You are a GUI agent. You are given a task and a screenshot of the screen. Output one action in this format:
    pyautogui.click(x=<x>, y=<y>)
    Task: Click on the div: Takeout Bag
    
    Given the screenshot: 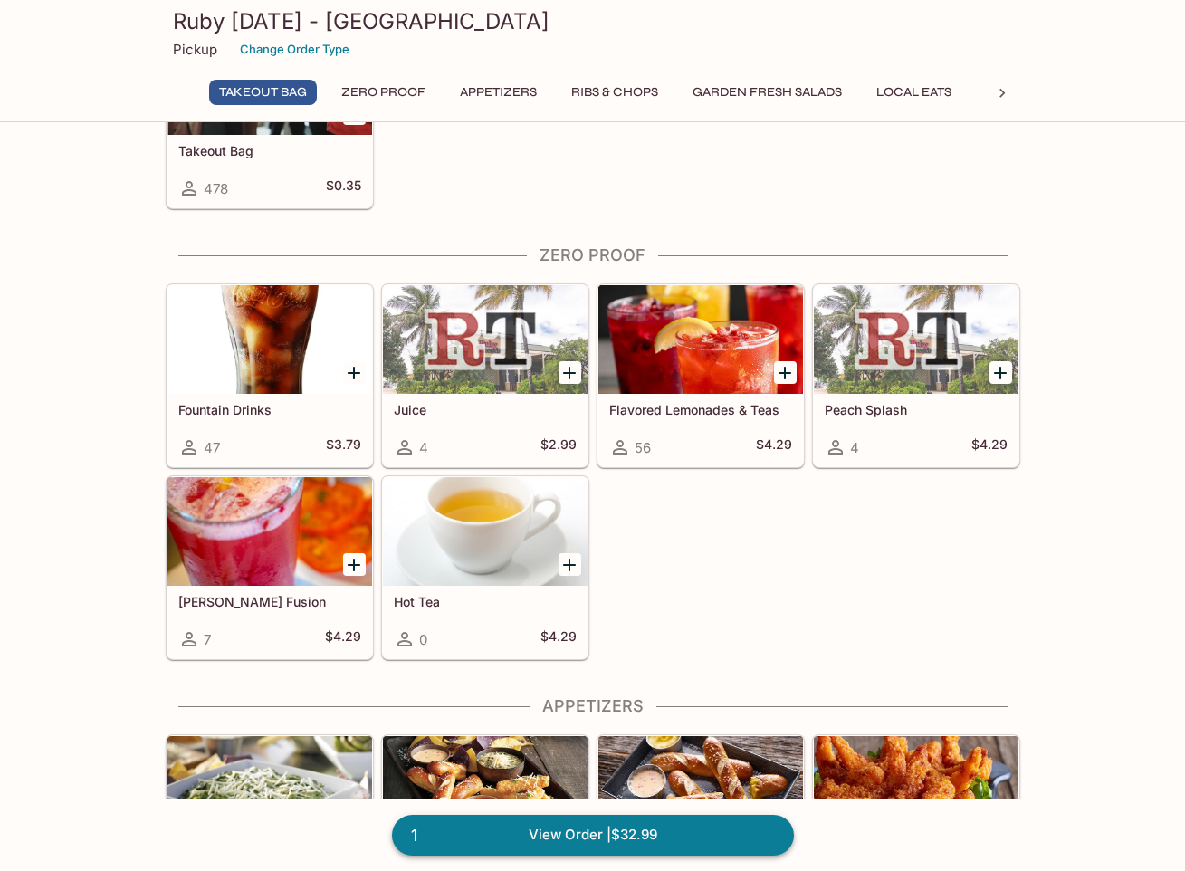 What is the action you would take?
    pyautogui.click(x=270, y=81)
    